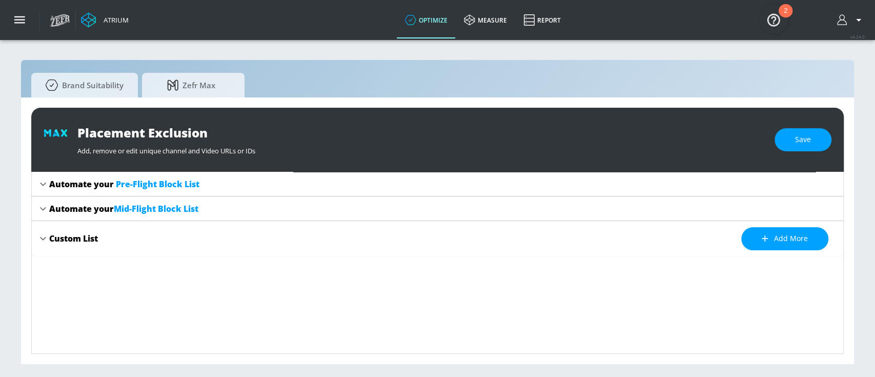 Image resolution: width=875 pixels, height=377 pixels. What do you see at coordinates (437, 209) in the screenshot?
I see `div: Automate yourMid-Flight Block List` at bounding box center [437, 209].